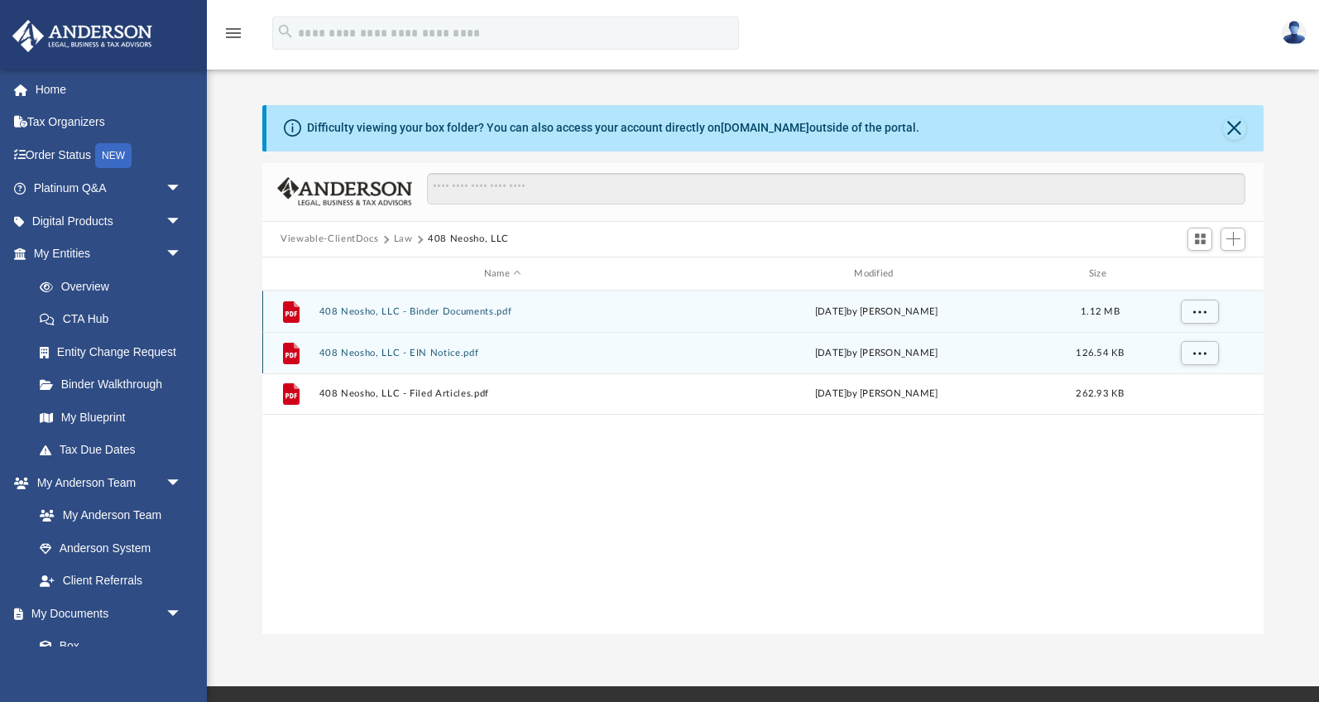 Image resolution: width=1319 pixels, height=702 pixels. Describe the element at coordinates (109, 155) in the screenshot. I see `a: Order StatusNEW` at that location.